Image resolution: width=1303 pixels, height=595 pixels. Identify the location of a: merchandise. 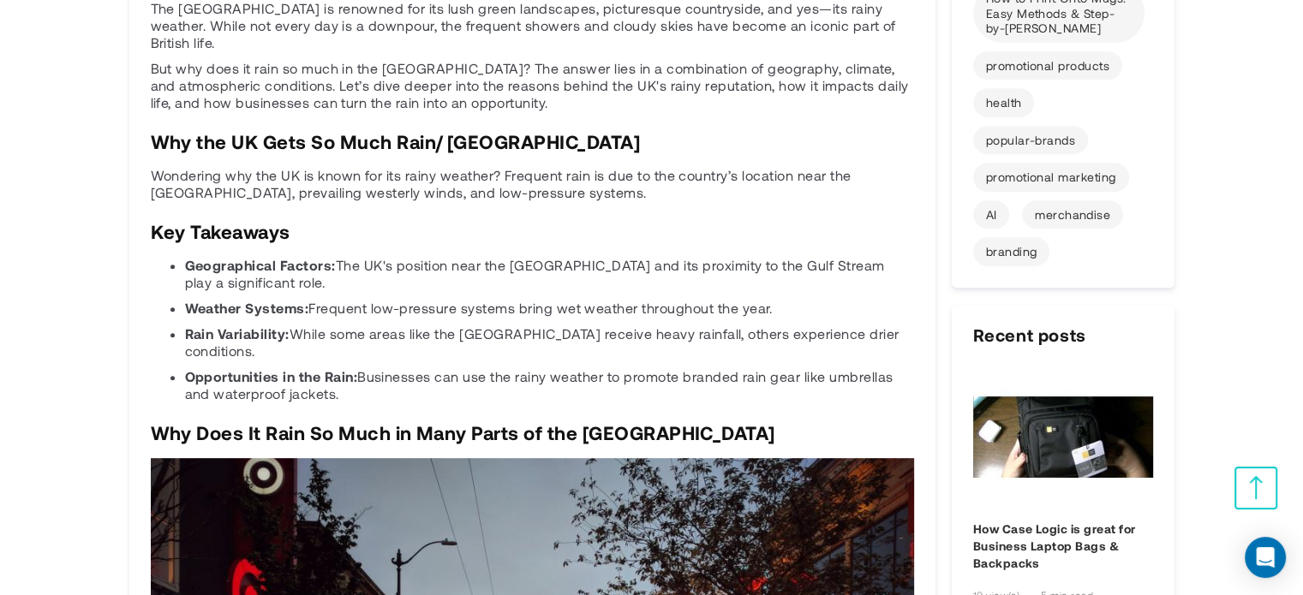
(1073, 215).